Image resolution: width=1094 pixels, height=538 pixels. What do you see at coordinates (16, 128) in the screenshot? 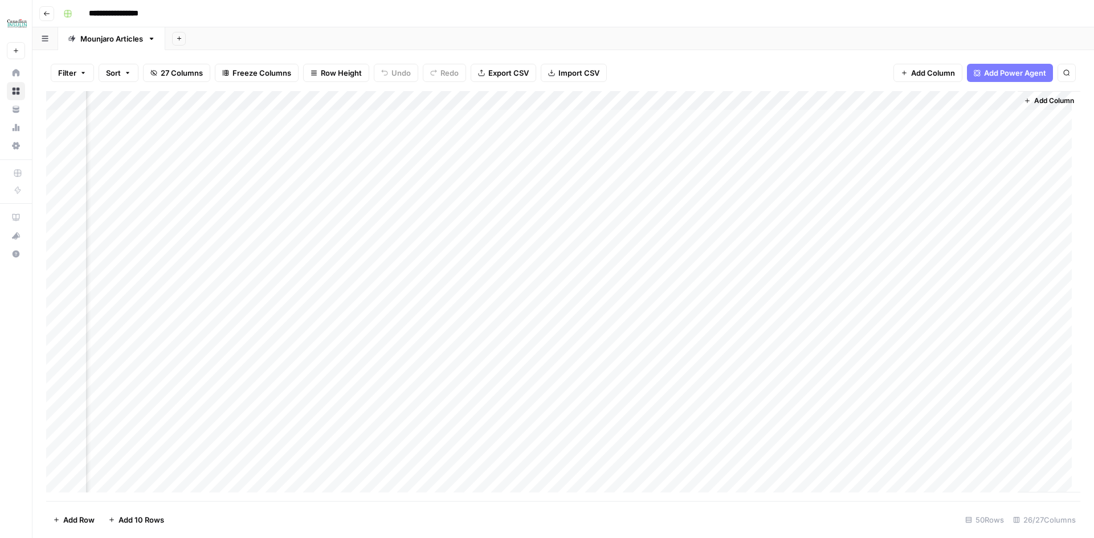
I see `a: Usage` at bounding box center [16, 128].